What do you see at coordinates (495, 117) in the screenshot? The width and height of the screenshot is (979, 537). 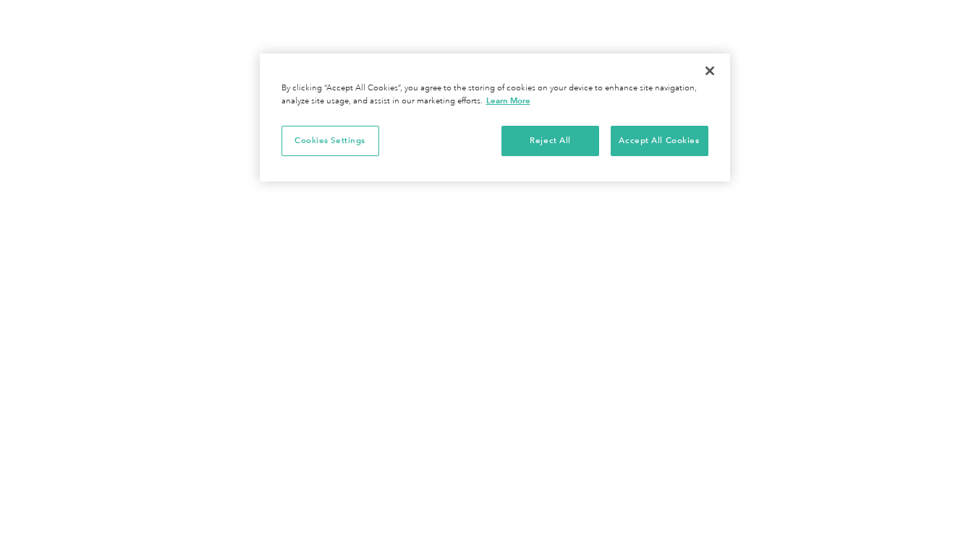 I see `div: Privacy` at bounding box center [495, 117].